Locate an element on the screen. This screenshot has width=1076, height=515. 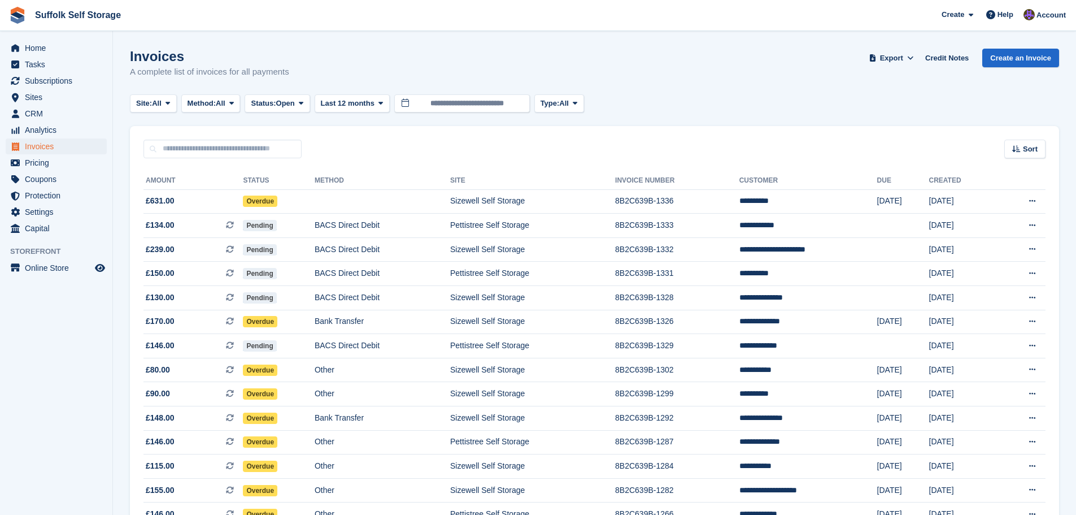
span: £134.00 is located at coordinates (160, 225).